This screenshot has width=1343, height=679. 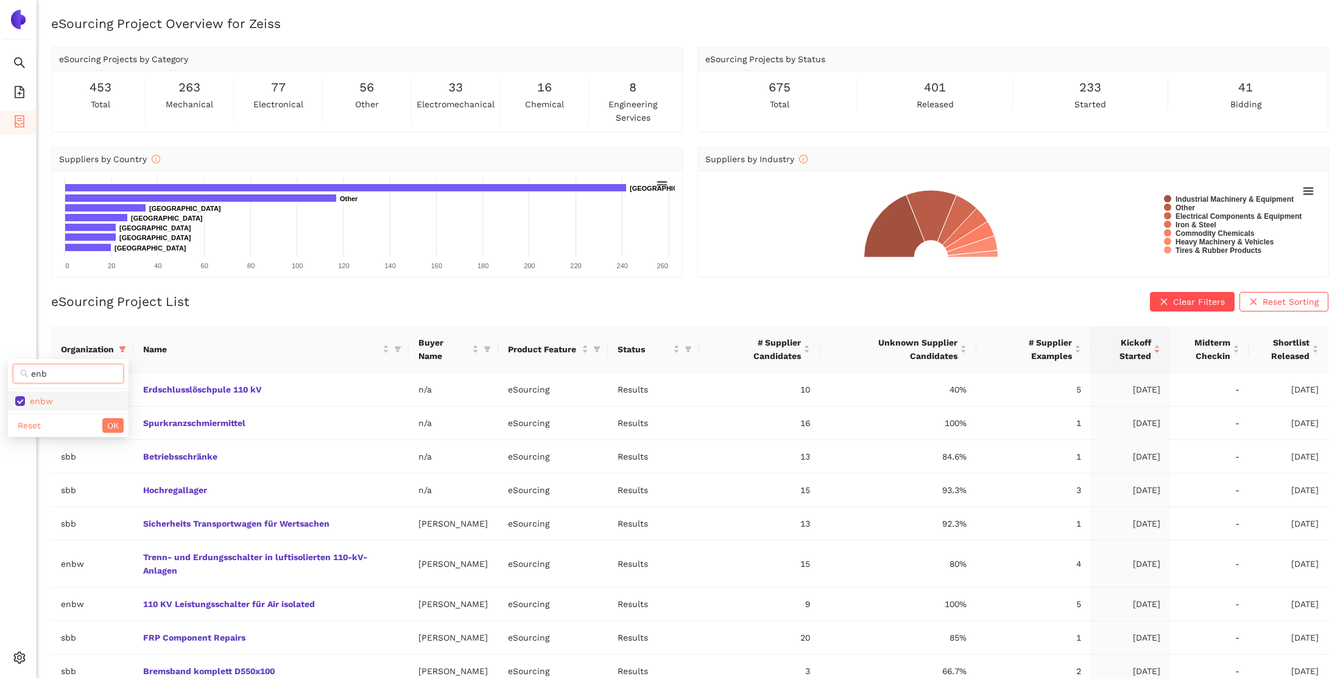 What do you see at coordinates (935, 87) in the screenshot?
I see `span: 401` at bounding box center [935, 87].